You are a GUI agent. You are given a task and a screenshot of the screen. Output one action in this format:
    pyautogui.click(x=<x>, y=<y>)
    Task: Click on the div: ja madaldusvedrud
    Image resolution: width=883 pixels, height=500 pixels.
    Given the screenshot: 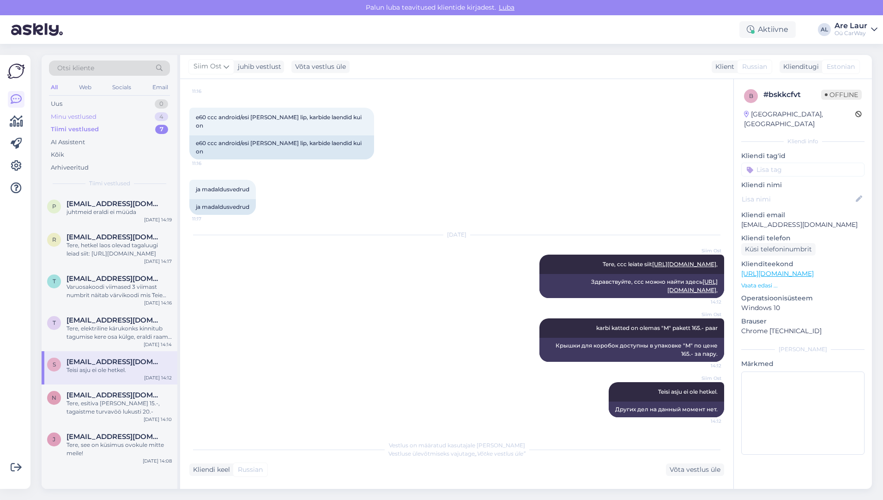 What is the action you would take?
    pyautogui.click(x=223, y=207)
    